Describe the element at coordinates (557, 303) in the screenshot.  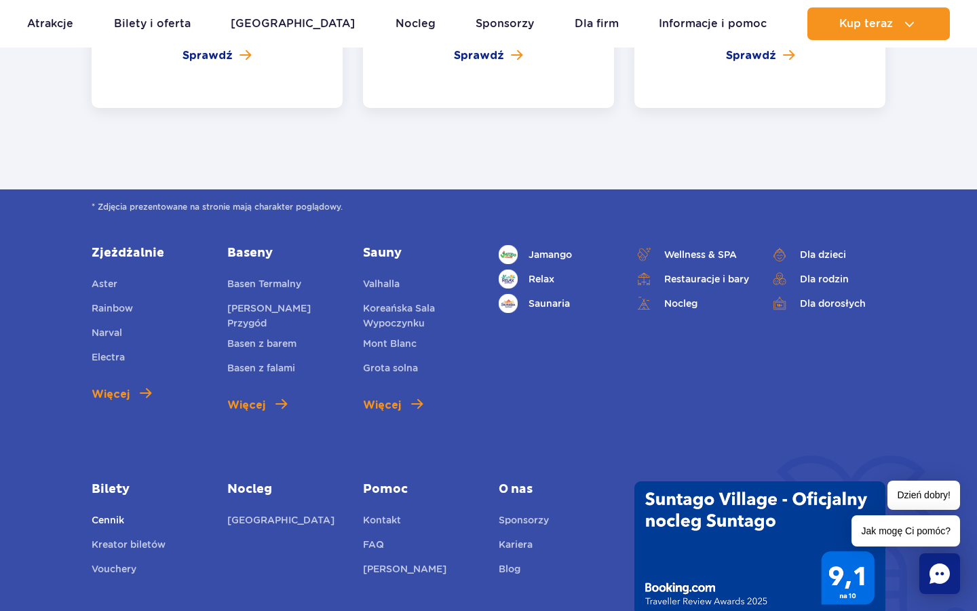
I see `a: Saunaria` at that location.